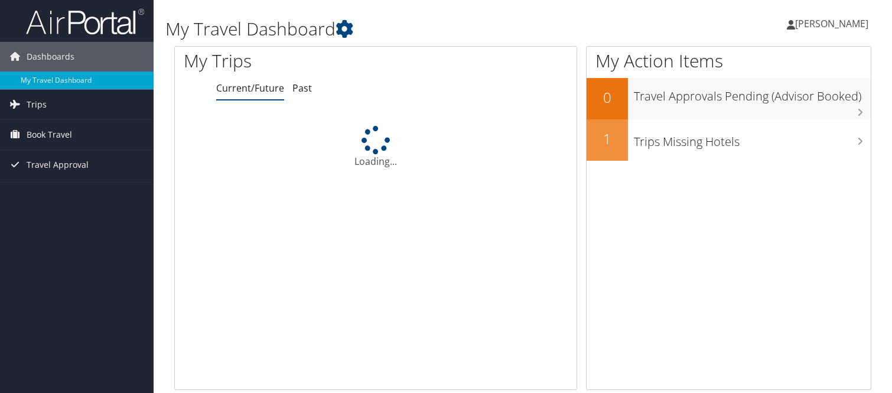 The image size is (892, 393). Describe the element at coordinates (292, 61) in the screenshot. I see `h1: My Trips` at that location.